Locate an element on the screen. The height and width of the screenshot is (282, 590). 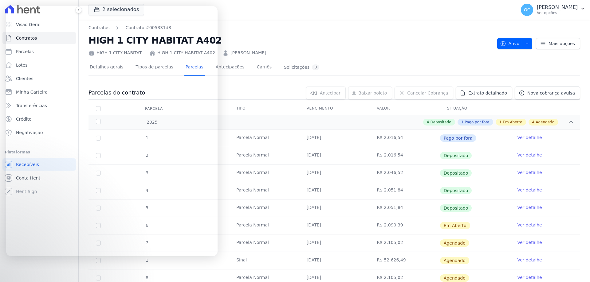
span: Mais opções is located at coordinates (561, 44).